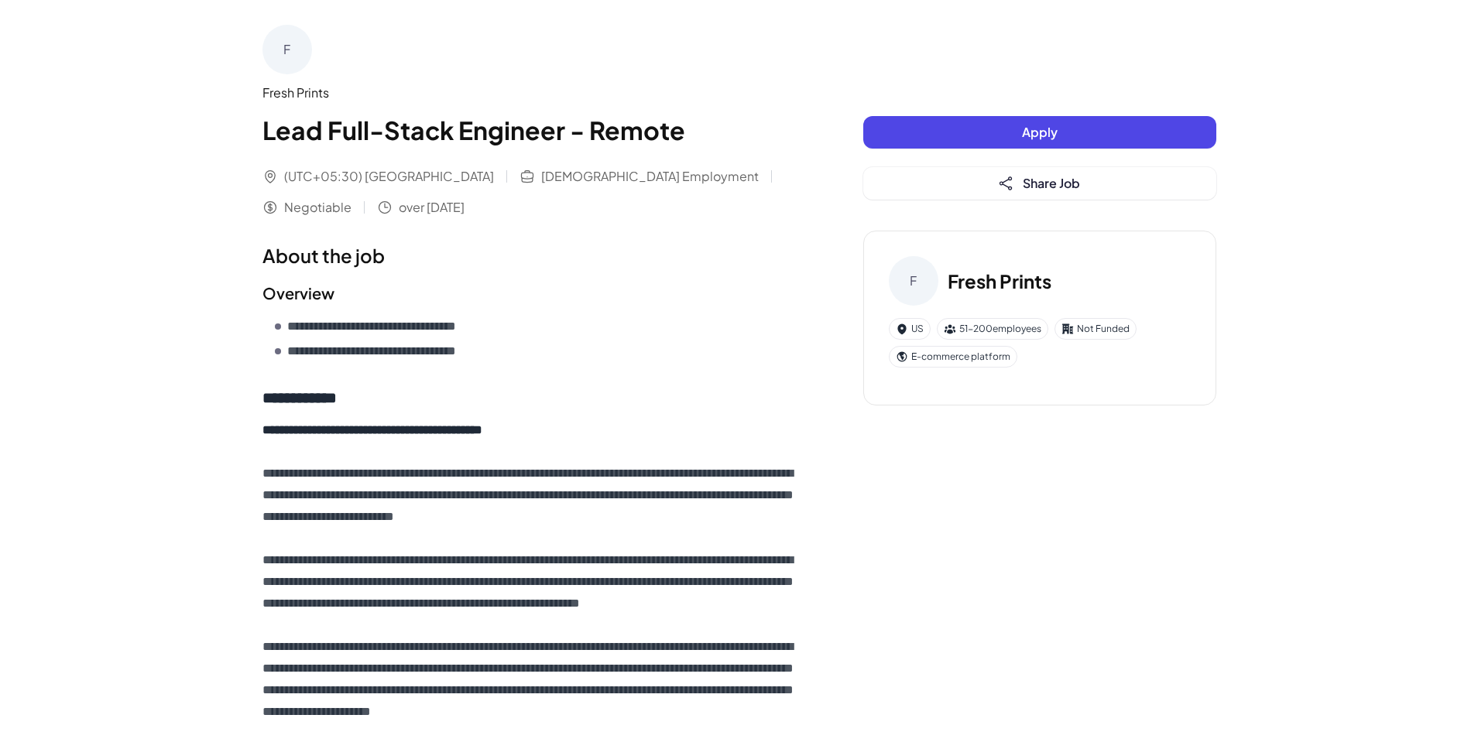 This screenshot has height=749, width=1478. What do you see at coordinates (909, 329) in the screenshot?
I see `div: US` at bounding box center [909, 329].